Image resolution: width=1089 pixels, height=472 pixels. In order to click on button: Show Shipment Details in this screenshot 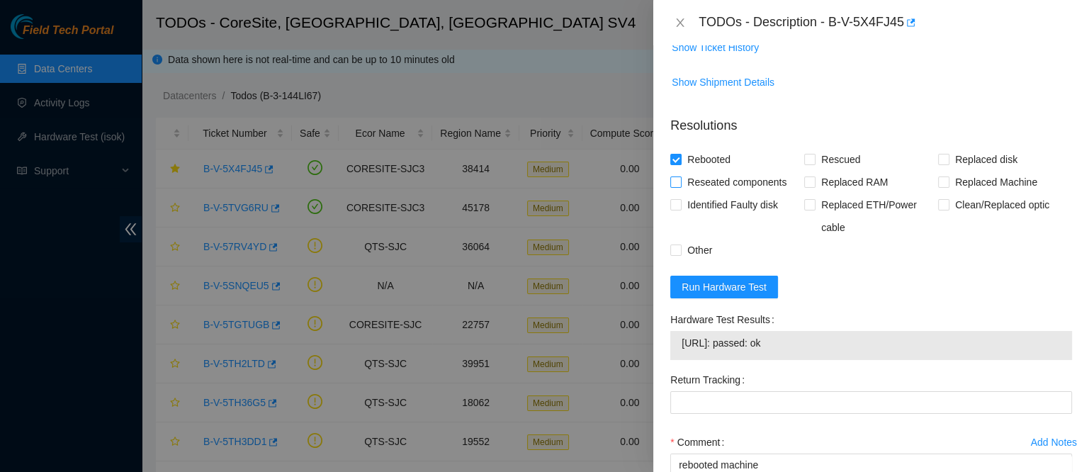, I will do `click(723, 82)`.